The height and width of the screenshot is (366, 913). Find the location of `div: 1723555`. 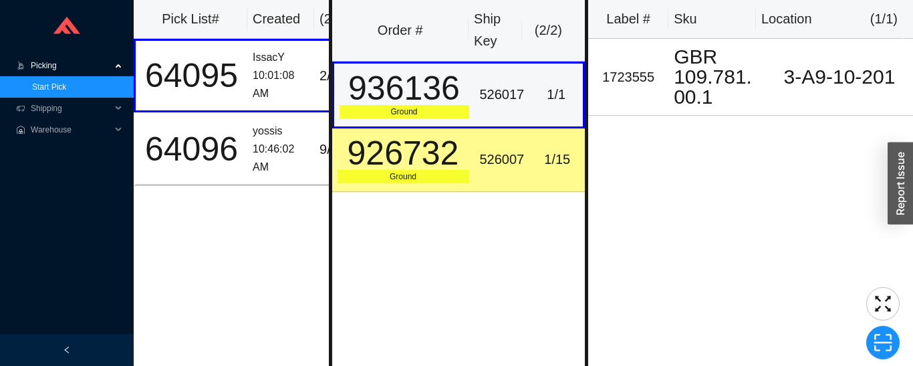

div: 1723555 is located at coordinates (628, 77).